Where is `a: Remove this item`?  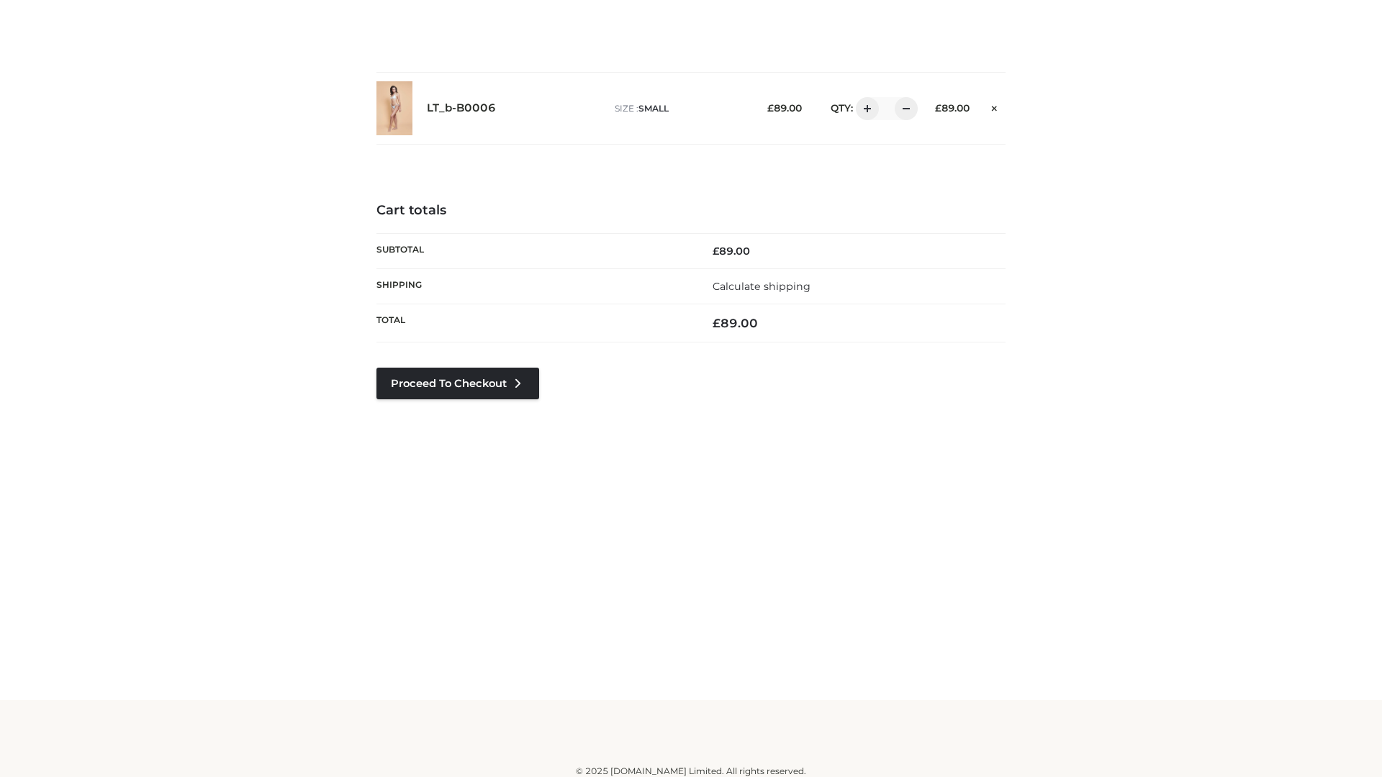 a: Remove this item is located at coordinates (994, 107).